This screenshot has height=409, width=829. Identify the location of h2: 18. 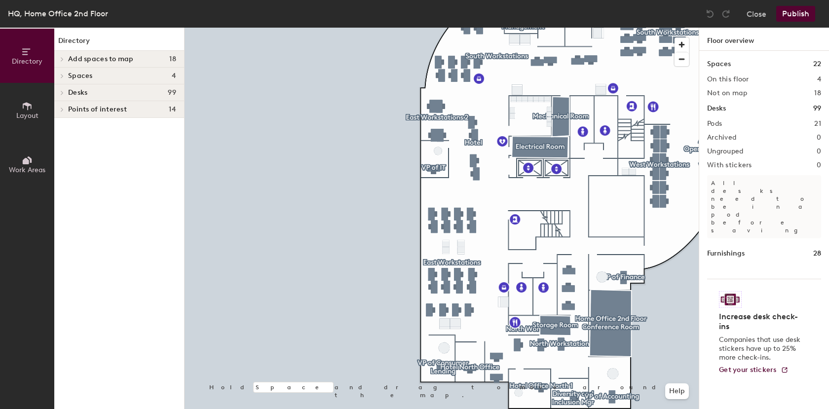
(817, 93).